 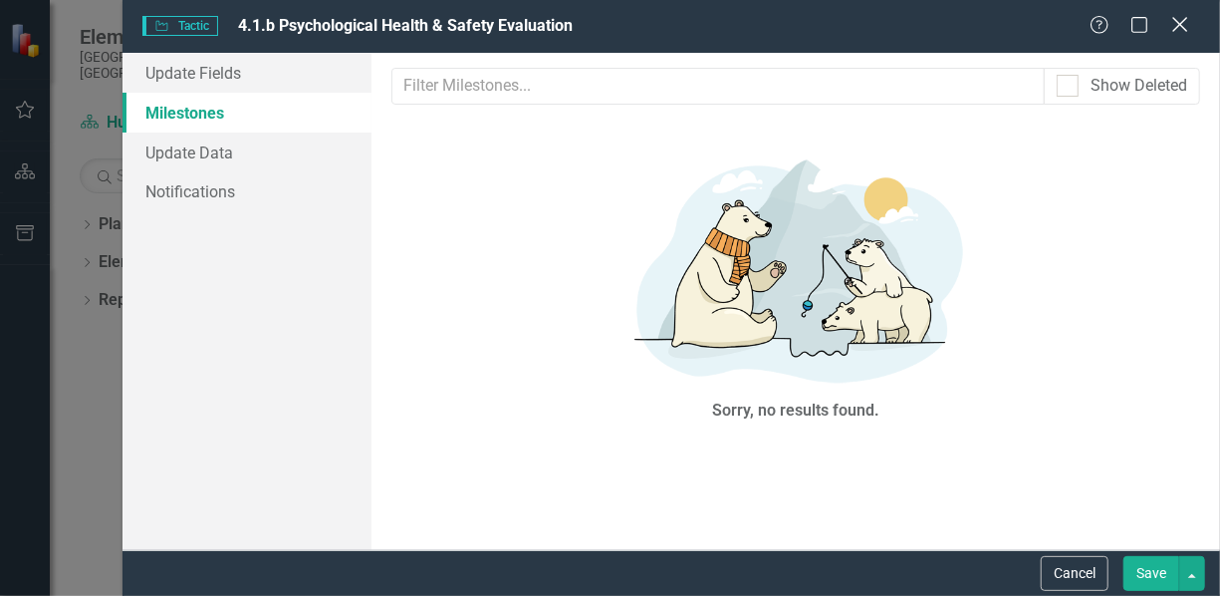 I want to click on a: Update Data, so click(x=247, y=152).